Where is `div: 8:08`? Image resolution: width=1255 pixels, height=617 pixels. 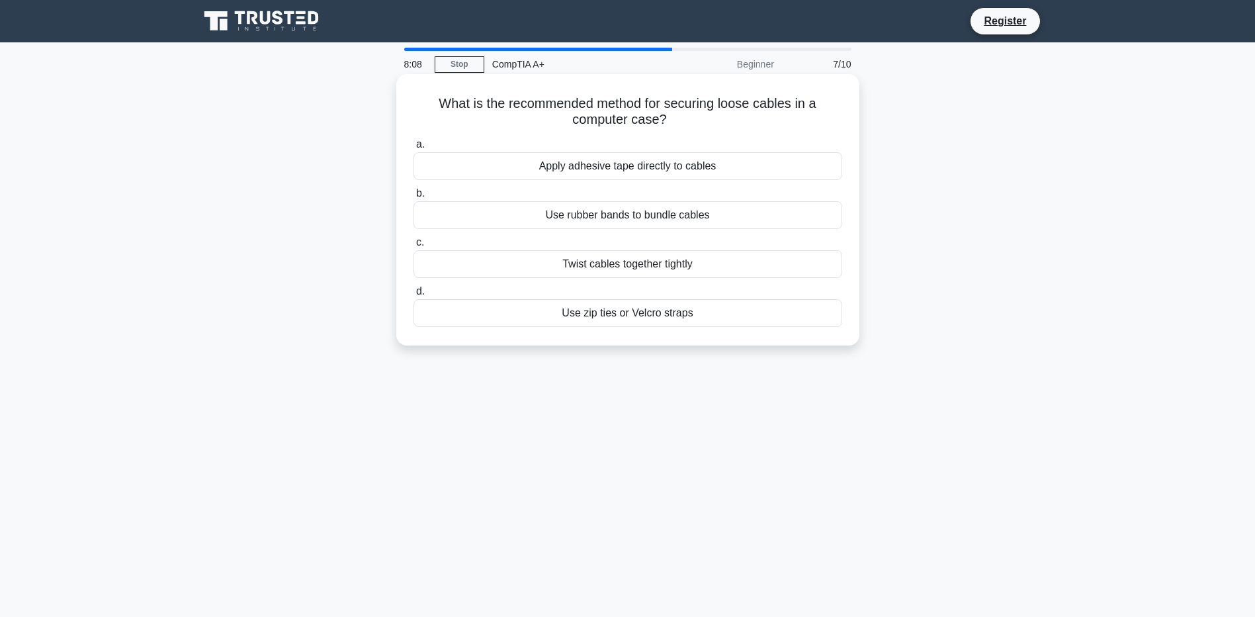
div: 8:08 is located at coordinates (416, 64).